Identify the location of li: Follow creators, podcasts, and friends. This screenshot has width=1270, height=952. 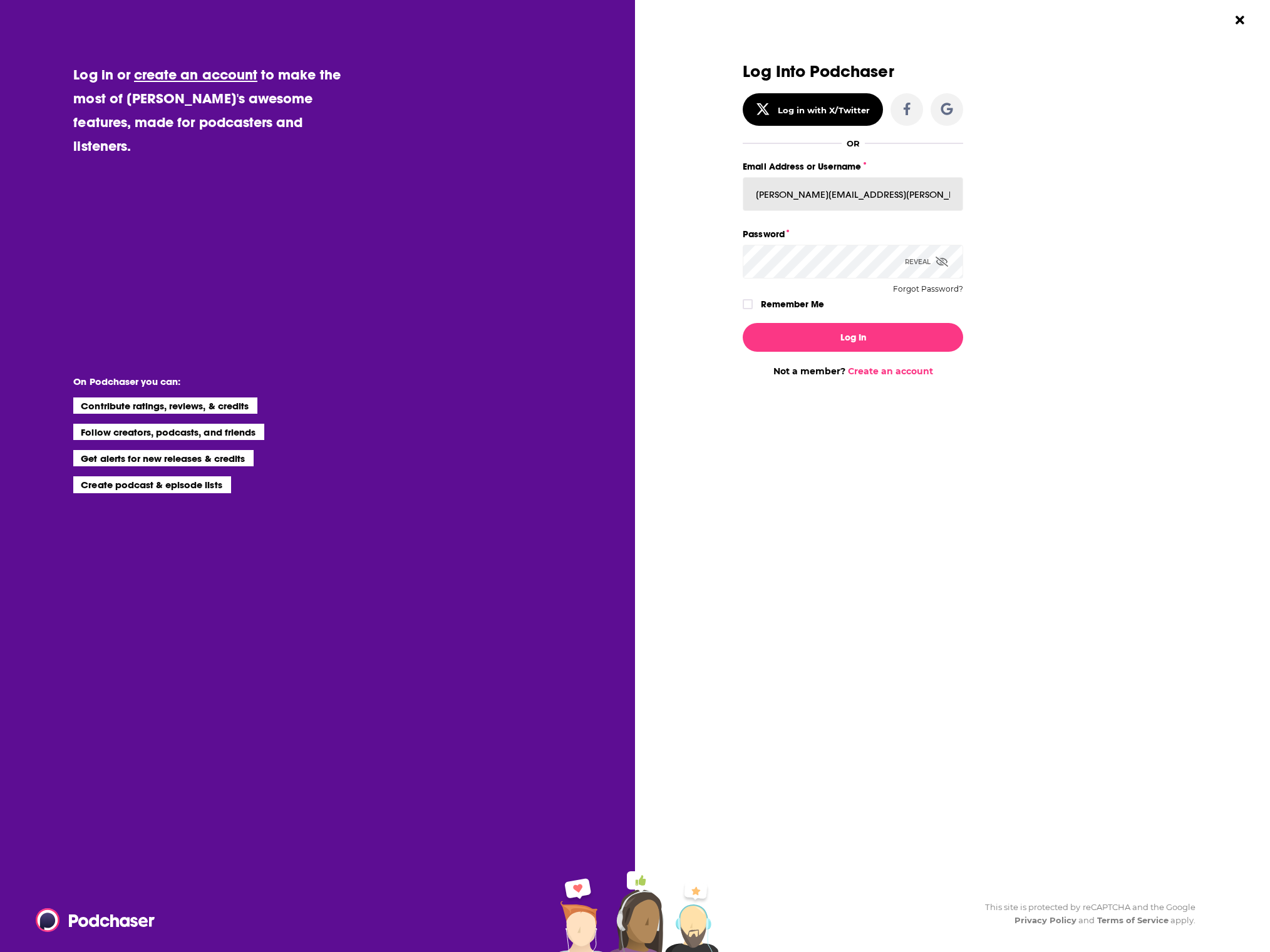
(168, 432).